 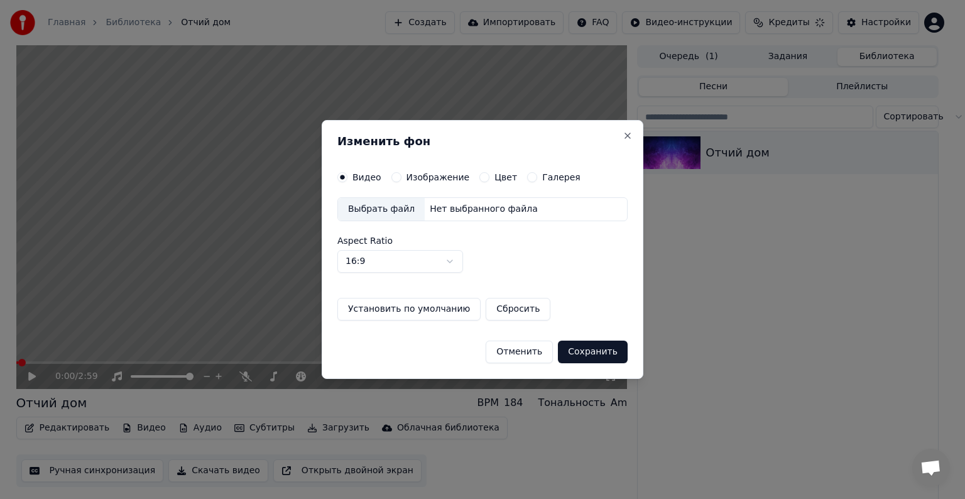 What do you see at coordinates (561, 177) in the screenshot?
I see `label: Галерея` at bounding box center [561, 177].